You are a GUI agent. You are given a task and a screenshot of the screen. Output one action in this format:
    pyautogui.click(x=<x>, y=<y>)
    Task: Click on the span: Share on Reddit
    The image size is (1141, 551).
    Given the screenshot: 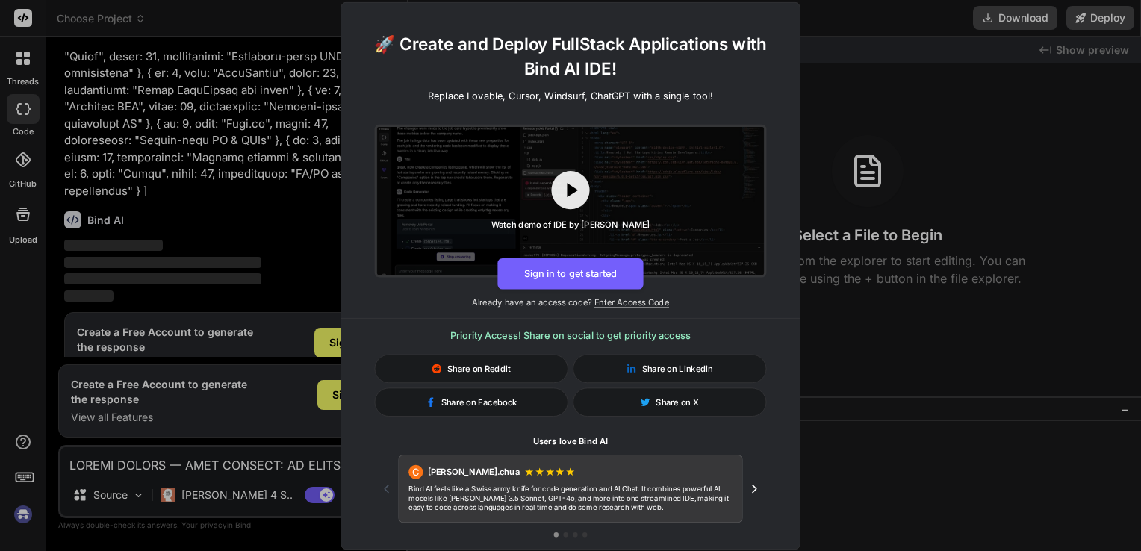 What is the action you would take?
    pyautogui.click(x=479, y=368)
    